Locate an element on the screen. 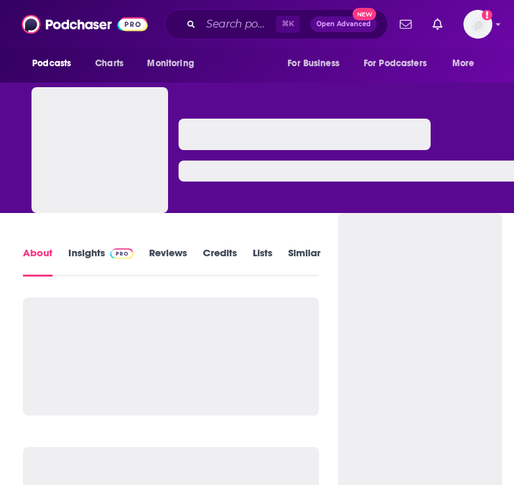 This screenshot has width=514, height=485. a: Credits is located at coordinates (220, 262).